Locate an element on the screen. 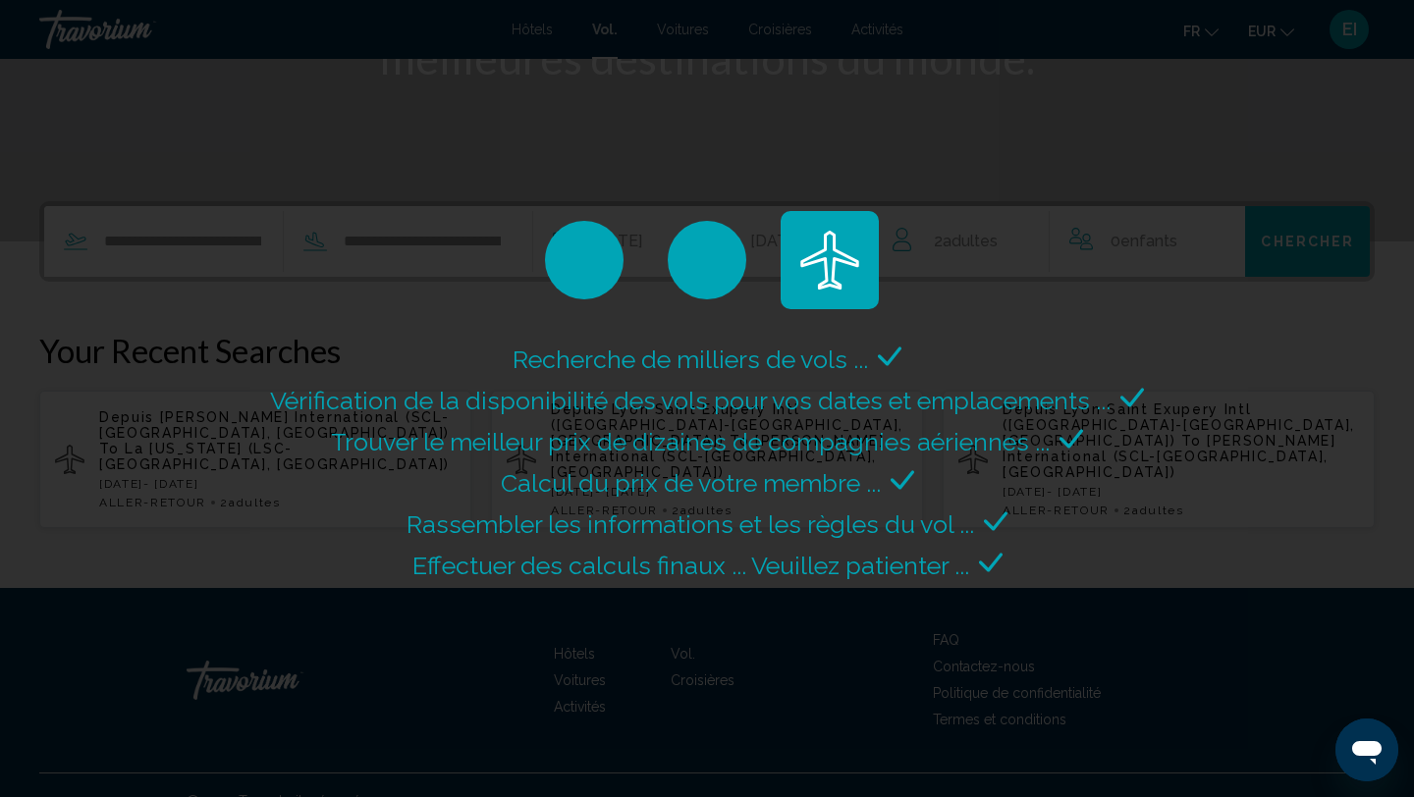 This screenshot has width=1414, height=797. span: Calcul du prix de votre membre ... is located at coordinates (690, 483).